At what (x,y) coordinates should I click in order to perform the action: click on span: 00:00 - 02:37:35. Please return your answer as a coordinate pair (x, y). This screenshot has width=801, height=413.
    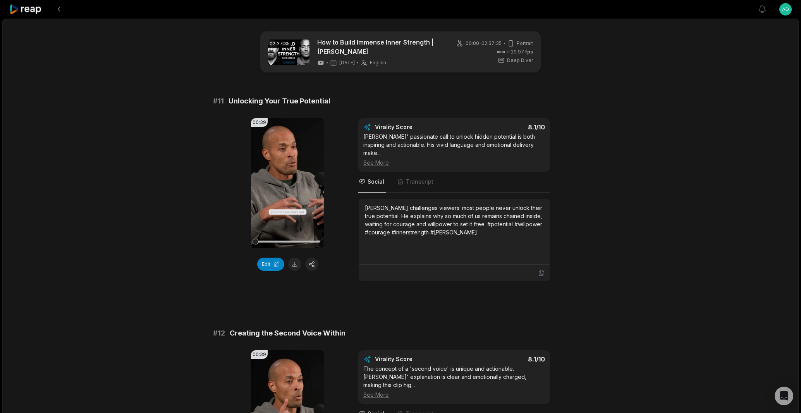
    Looking at the image, I should click on (483, 43).